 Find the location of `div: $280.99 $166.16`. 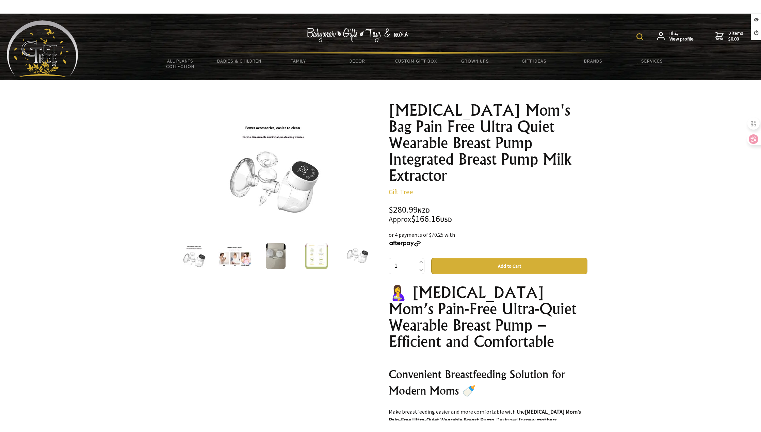

div: $280.99 $166.16 is located at coordinates (488, 215).